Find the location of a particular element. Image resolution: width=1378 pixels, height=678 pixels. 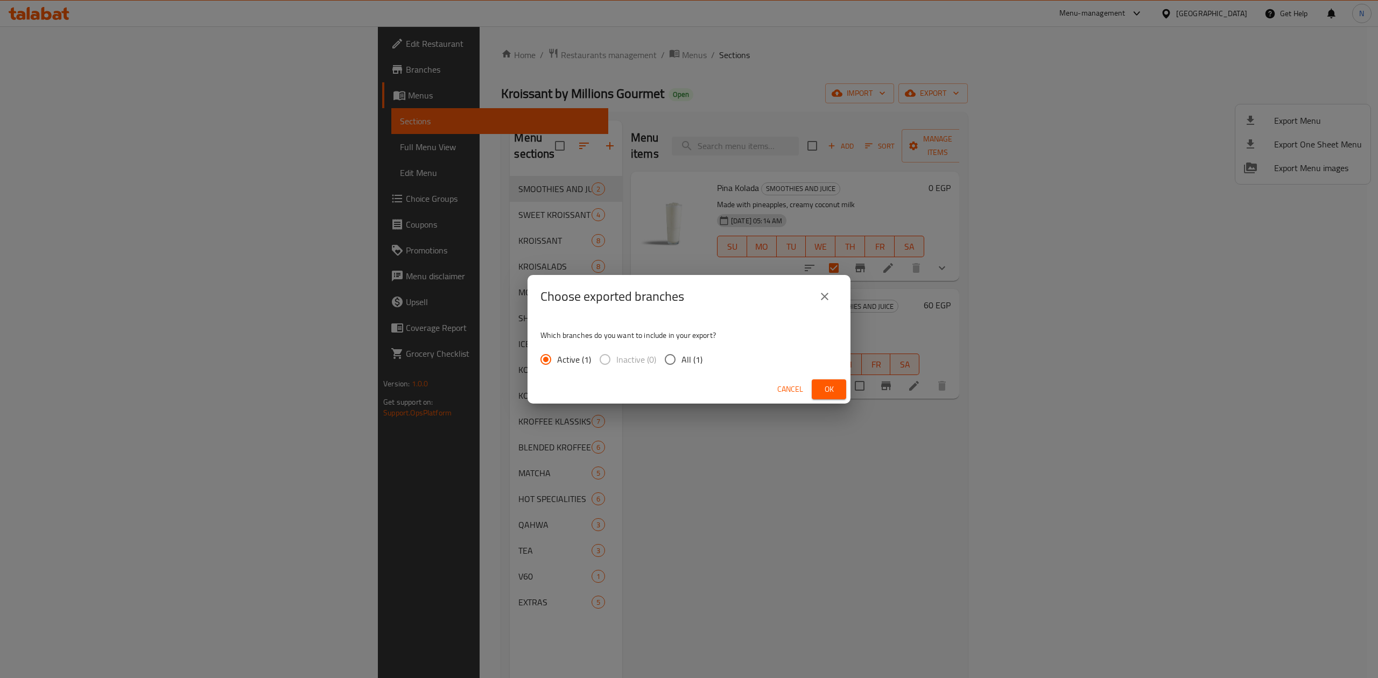

button: Cancel is located at coordinates (790, 389).